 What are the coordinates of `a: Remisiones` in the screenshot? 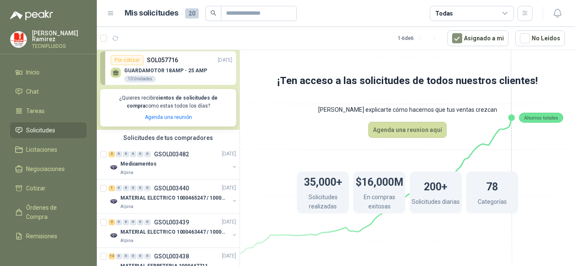 It's located at (48, 236).